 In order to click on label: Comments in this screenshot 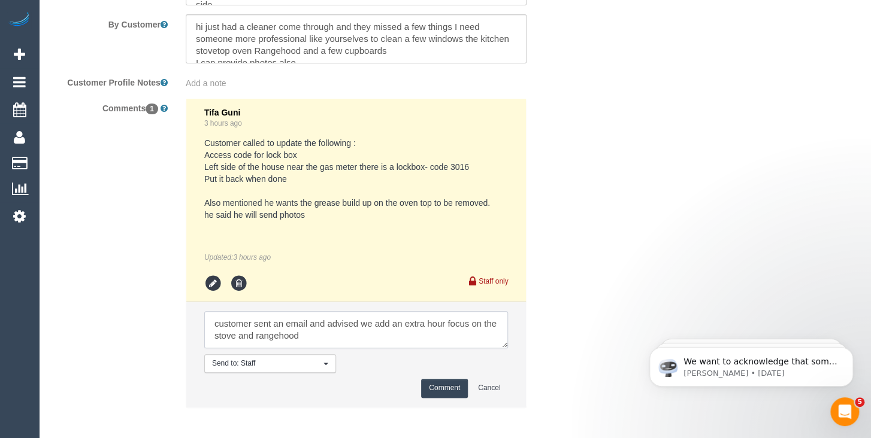, I will do `click(109, 106)`.